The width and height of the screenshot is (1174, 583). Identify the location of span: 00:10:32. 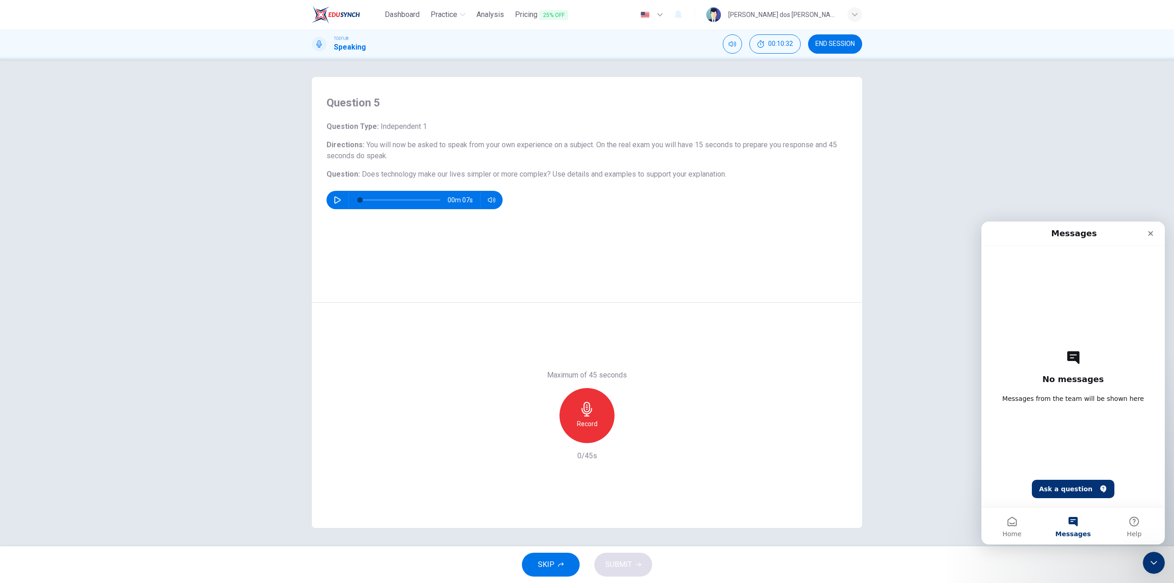
(780, 44).